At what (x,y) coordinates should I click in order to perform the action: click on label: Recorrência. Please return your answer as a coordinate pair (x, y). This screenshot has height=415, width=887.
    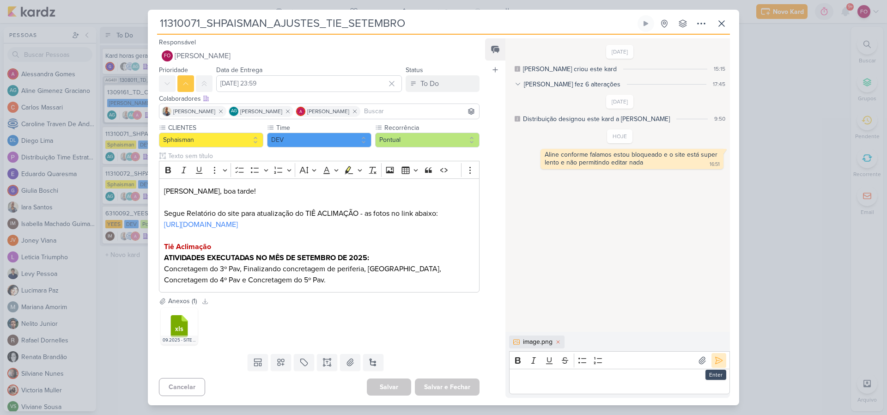
    Looking at the image, I should click on (432, 128).